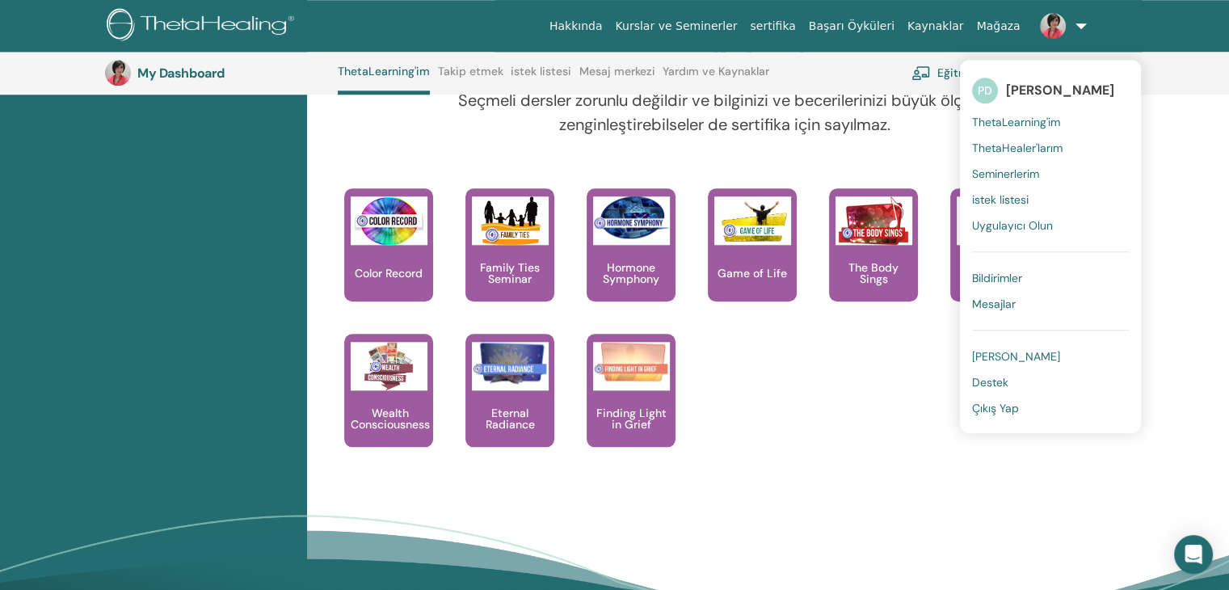  What do you see at coordinates (389, 406) in the screenshot?
I see `a: Wealth Consciousness Wealth Consciousness` at bounding box center [389, 406].